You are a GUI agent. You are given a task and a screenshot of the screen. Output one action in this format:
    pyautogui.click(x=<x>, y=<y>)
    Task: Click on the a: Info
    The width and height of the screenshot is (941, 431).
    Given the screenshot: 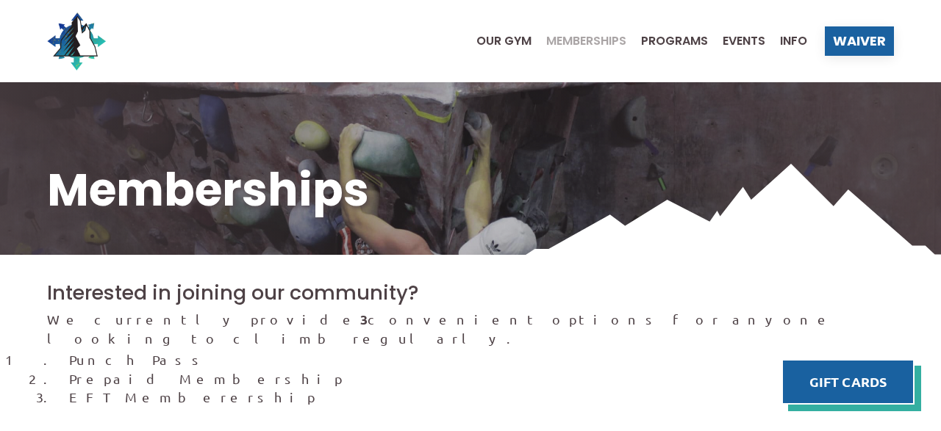 What is the action you would take?
    pyautogui.click(x=785, y=41)
    